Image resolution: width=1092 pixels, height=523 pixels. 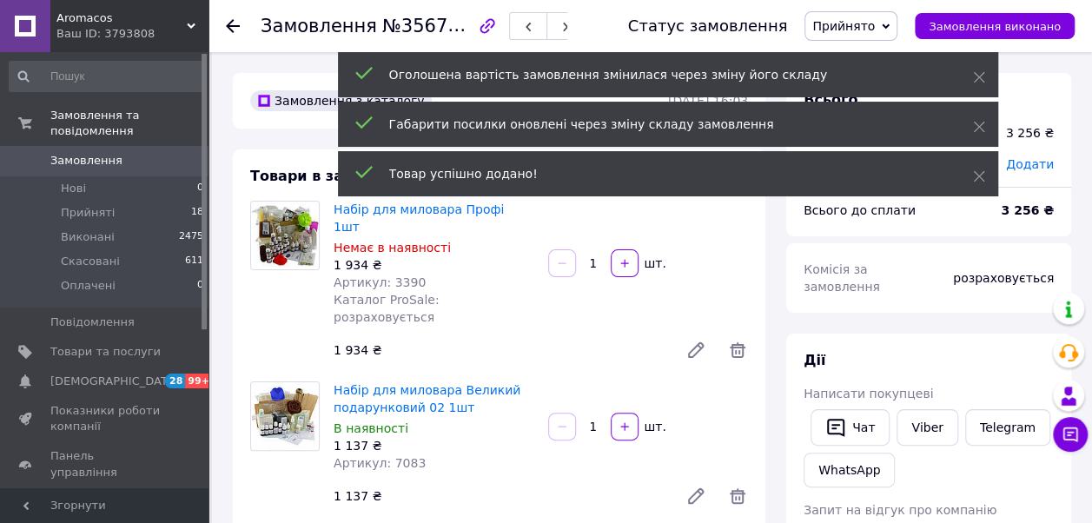 What do you see at coordinates (1026, 210) in the screenshot?
I see `b: 3 256 ₴` at bounding box center [1026, 210].